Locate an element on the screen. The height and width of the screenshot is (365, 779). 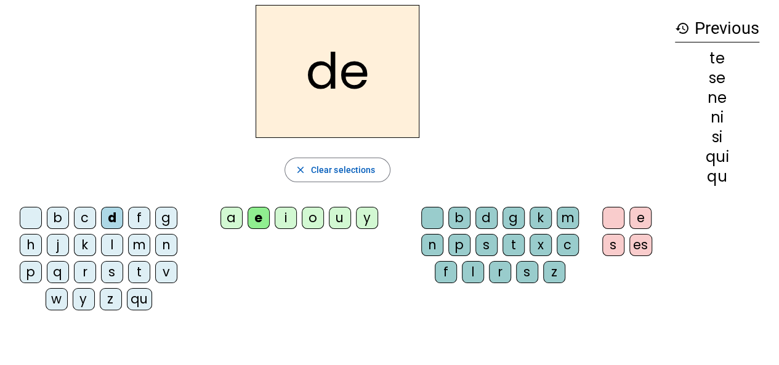
h2: de is located at coordinates (337, 71).